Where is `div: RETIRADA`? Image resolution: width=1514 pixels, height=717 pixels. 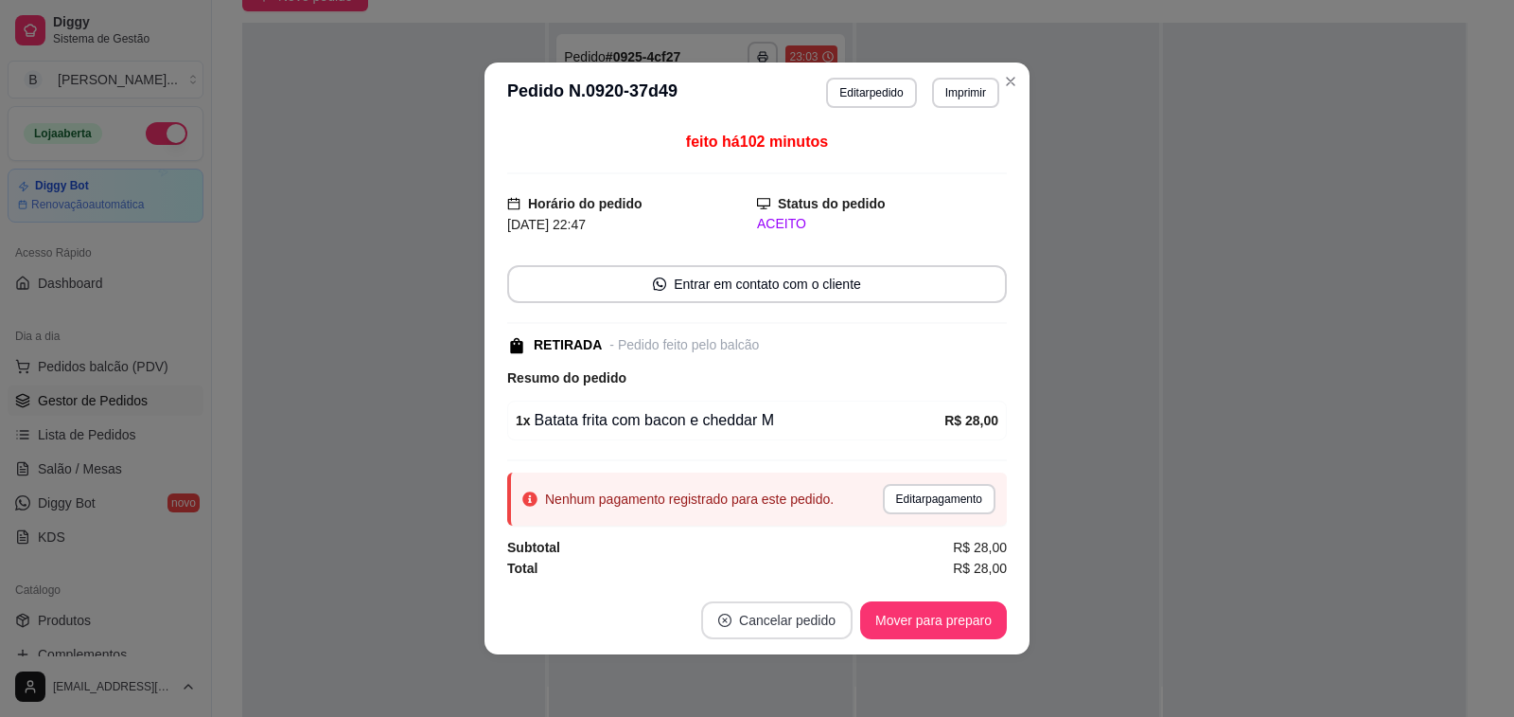 div: RETIRADA is located at coordinates (568, 345).